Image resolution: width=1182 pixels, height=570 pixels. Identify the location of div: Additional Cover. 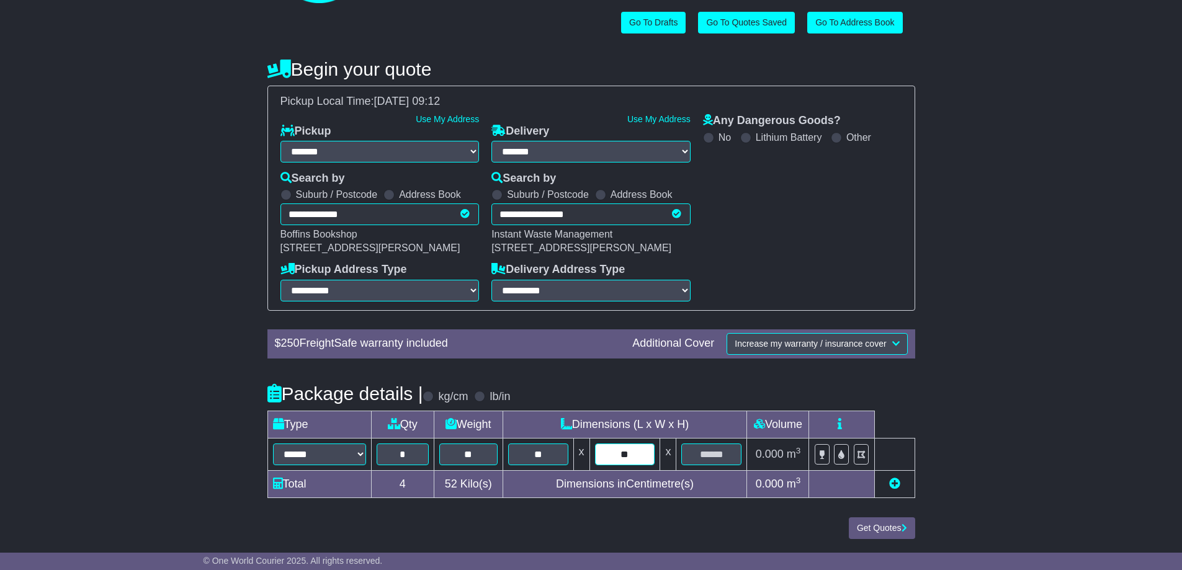
(673, 344).